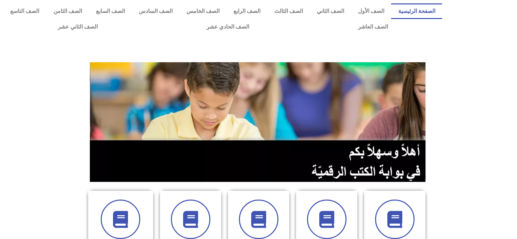  Describe the element at coordinates (288, 11) in the screenshot. I see `a: الصف الثالث` at that location.